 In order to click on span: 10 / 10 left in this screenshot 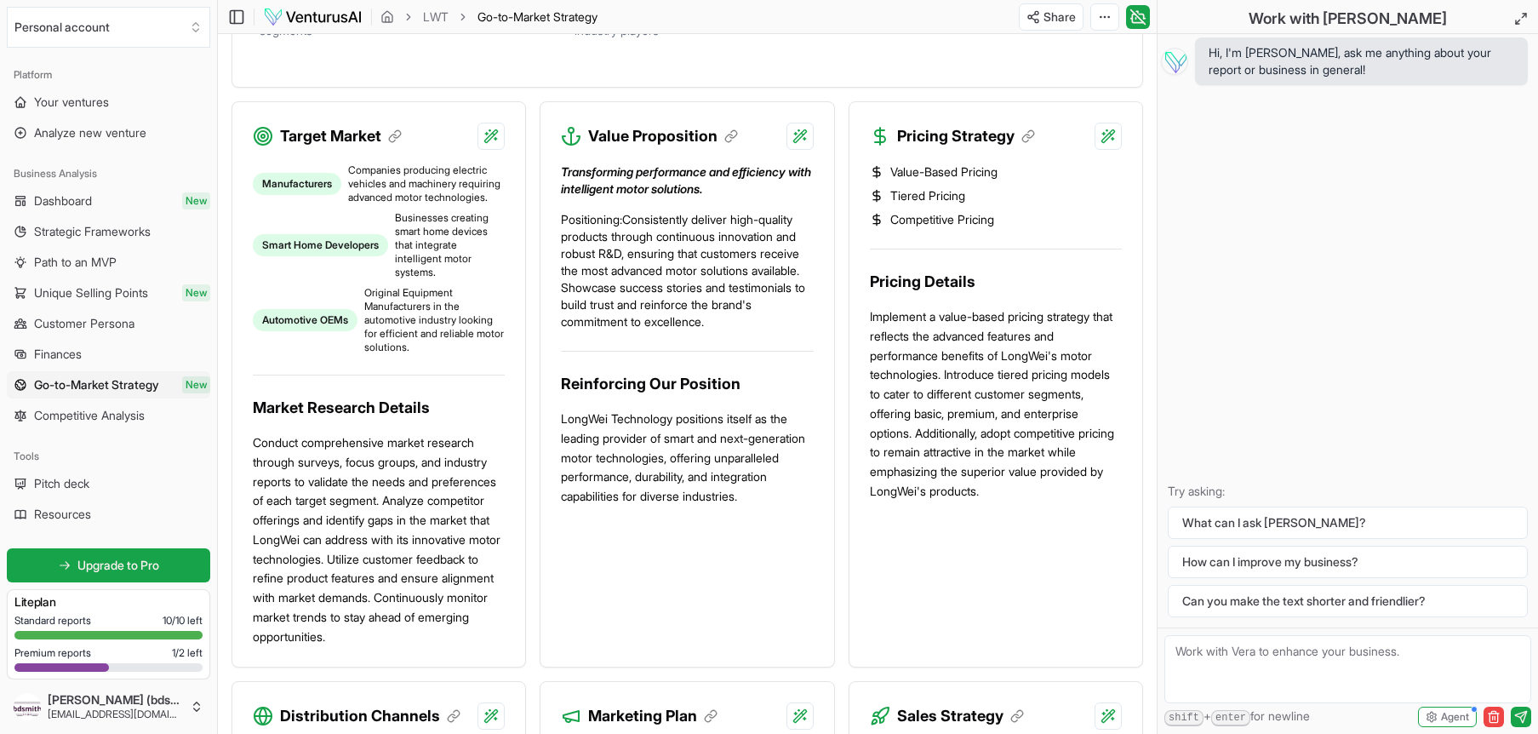, I will do `click(182, 621)`.